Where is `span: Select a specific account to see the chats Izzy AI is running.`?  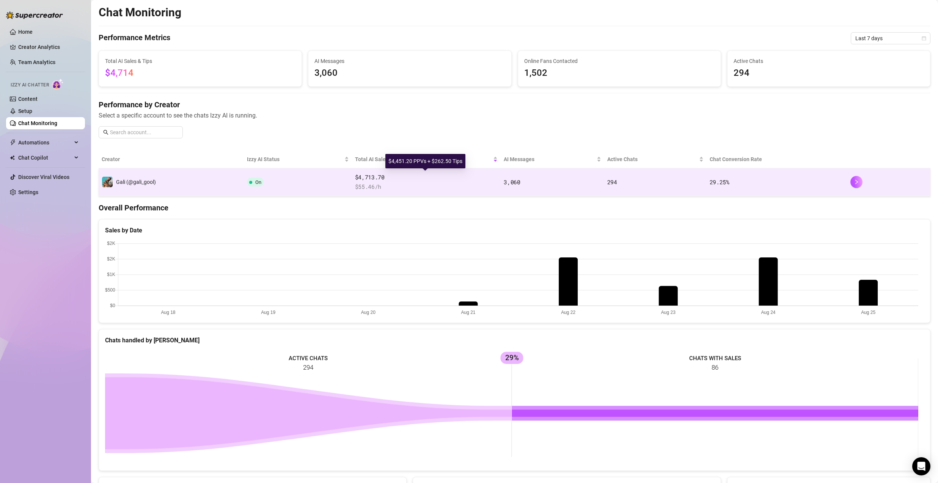 span: Select a specific account to see the chats Izzy AI is running. is located at coordinates (514, 115).